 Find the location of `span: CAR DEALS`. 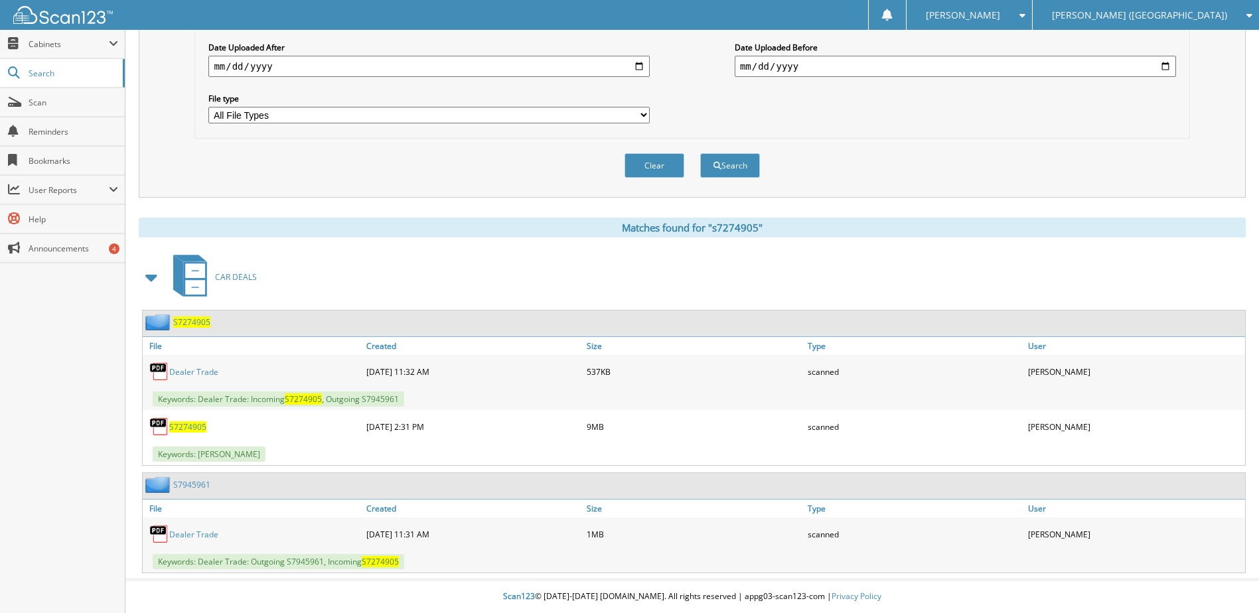

span: CAR DEALS is located at coordinates (236, 277).